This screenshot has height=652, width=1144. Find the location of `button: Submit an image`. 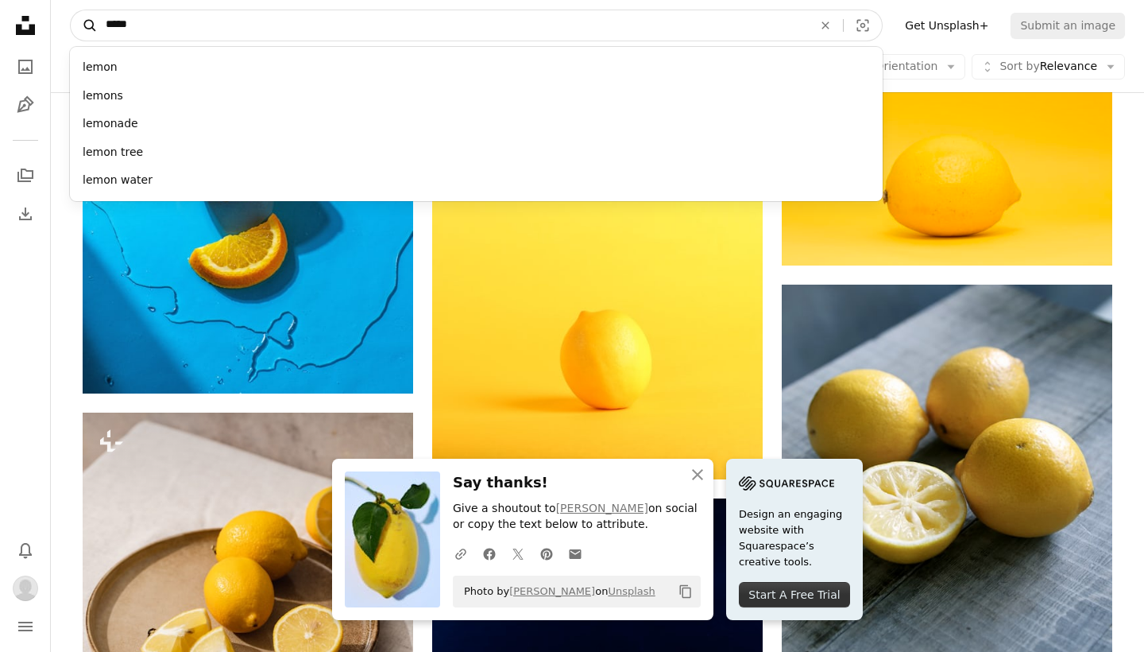

button: Submit an image is located at coordinates (1068, 25).